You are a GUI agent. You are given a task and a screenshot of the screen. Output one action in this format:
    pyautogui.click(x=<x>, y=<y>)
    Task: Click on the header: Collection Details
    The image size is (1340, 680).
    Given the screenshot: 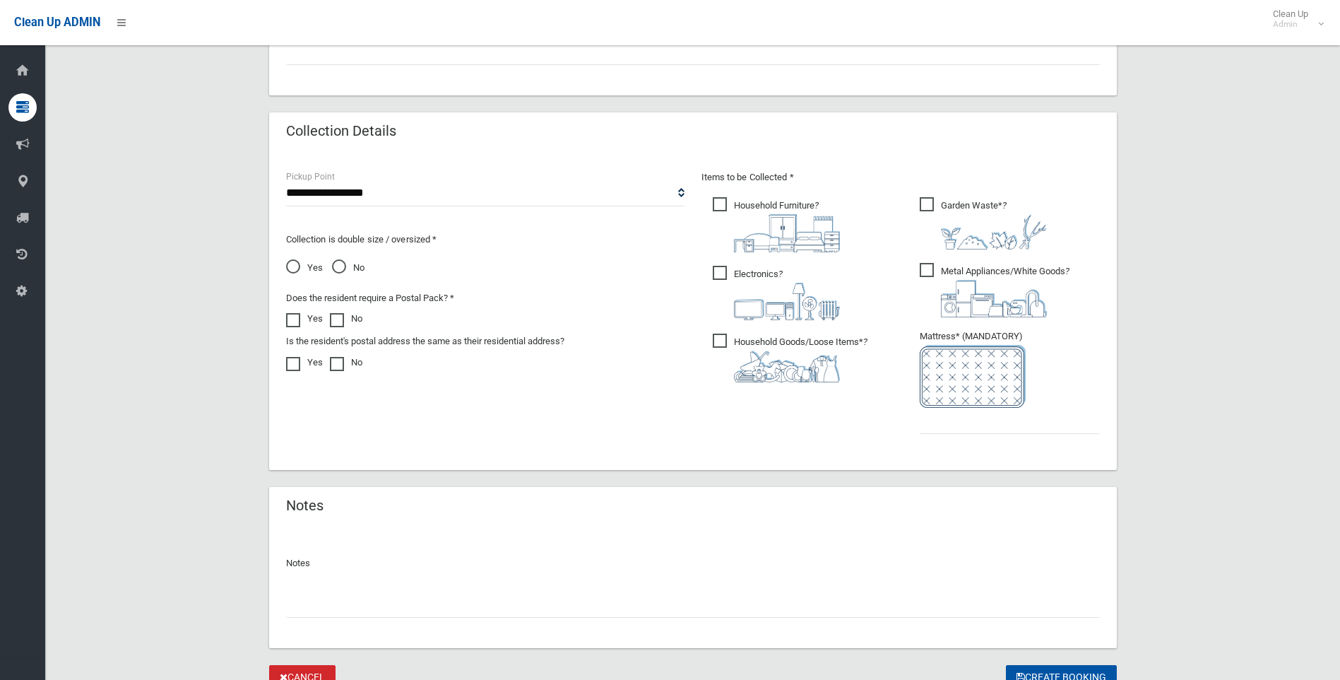 What is the action you would take?
    pyautogui.click(x=341, y=131)
    